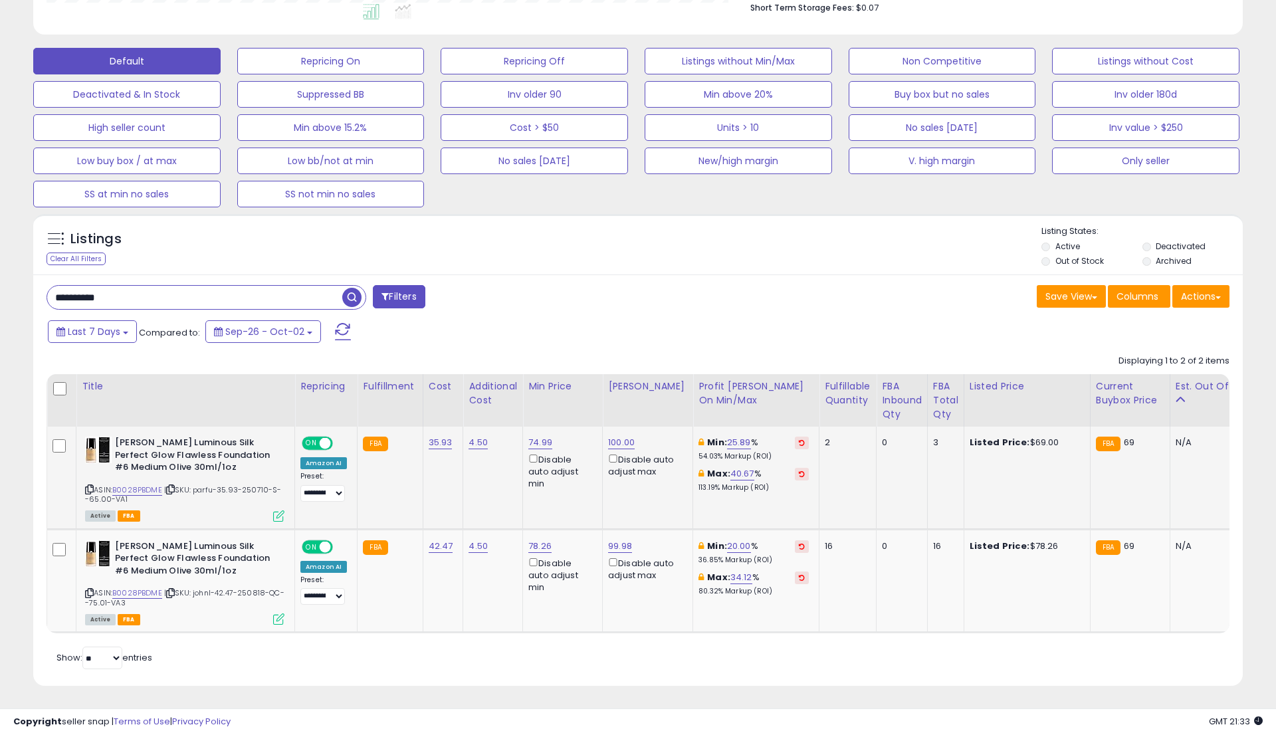 The width and height of the screenshot is (1276, 735). What do you see at coordinates (1025, 546) in the screenshot?
I see `div: $78.26` at bounding box center [1025, 546].